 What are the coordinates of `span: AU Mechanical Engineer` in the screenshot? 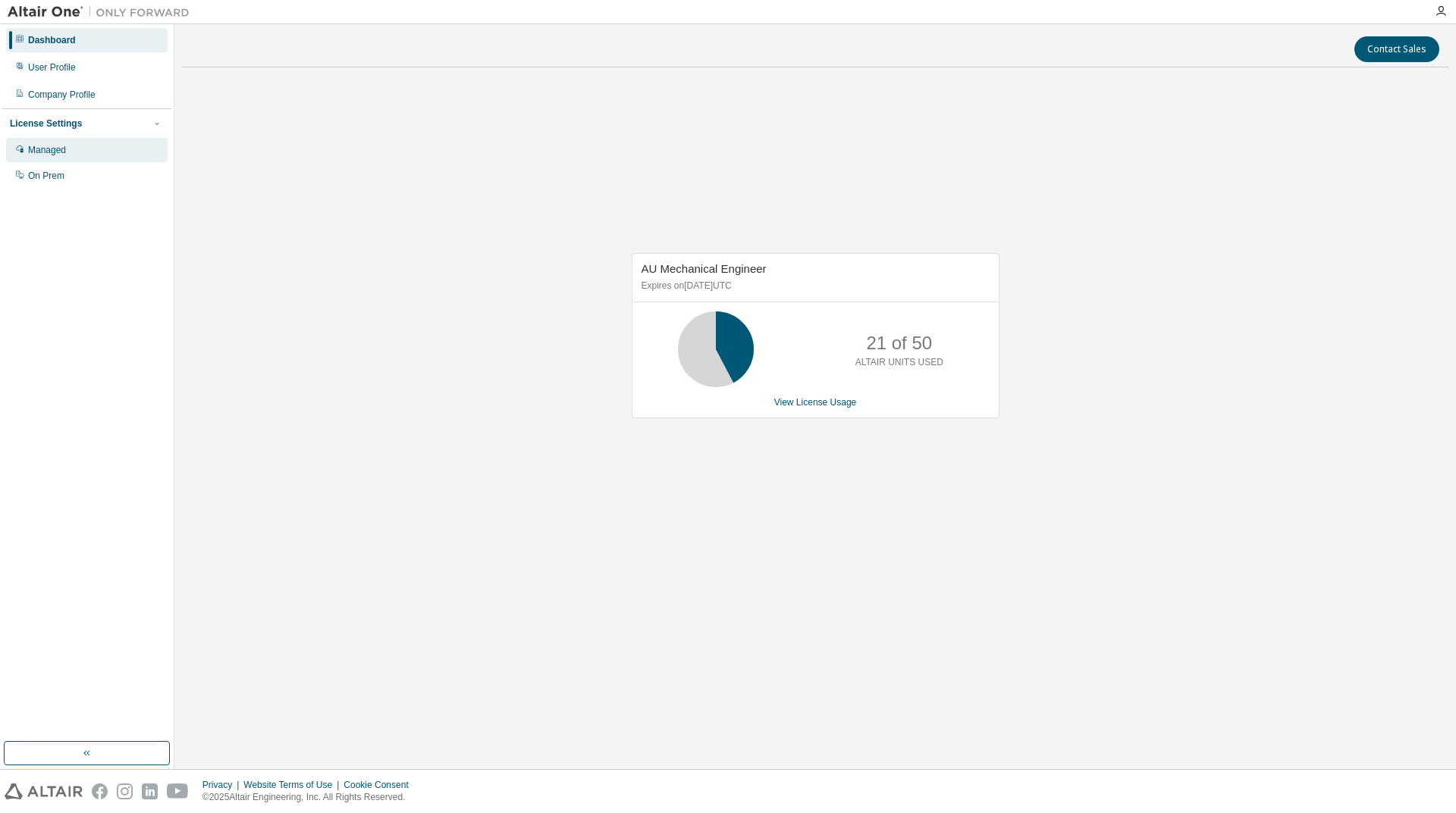 It's located at (704, 268).